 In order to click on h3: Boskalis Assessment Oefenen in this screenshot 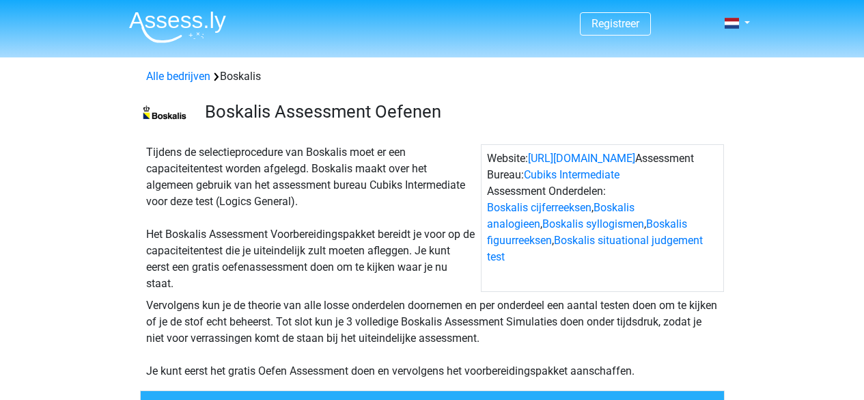, I will do `click(459, 111)`.